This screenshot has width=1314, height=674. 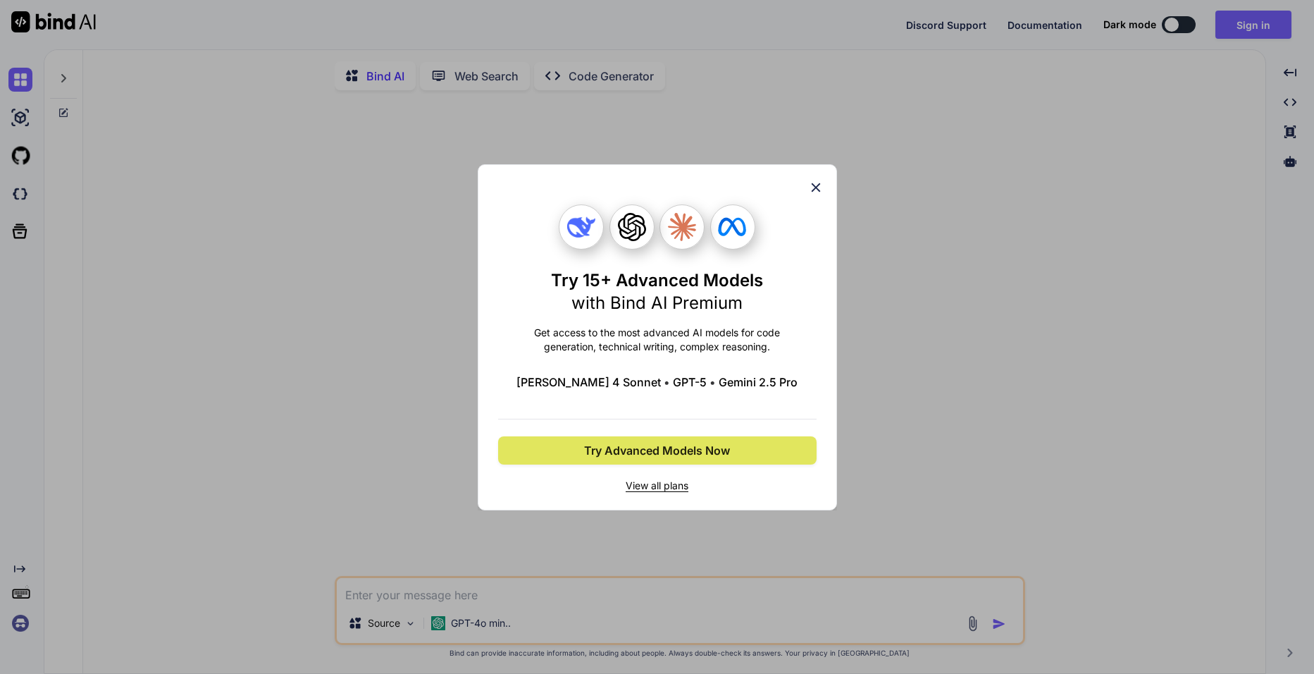 What do you see at coordinates (657, 450) in the screenshot?
I see `button: Try Advanced Models Now` at bounding box center [657, 450].